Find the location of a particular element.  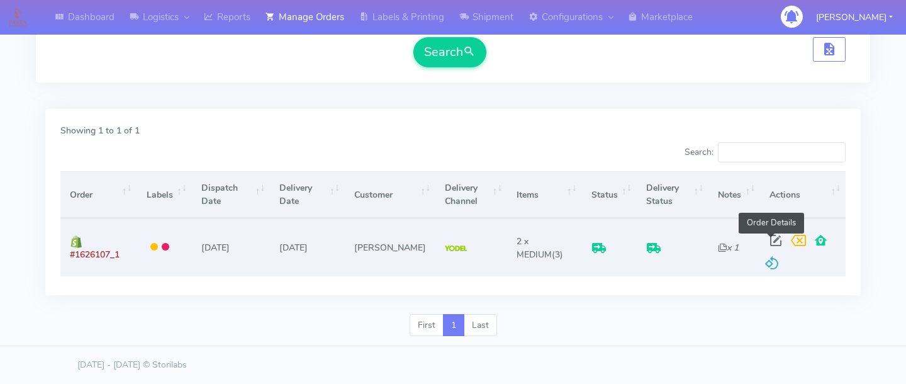

th: Customer: activate to sort column ascending is located at coordinates (390, 194).